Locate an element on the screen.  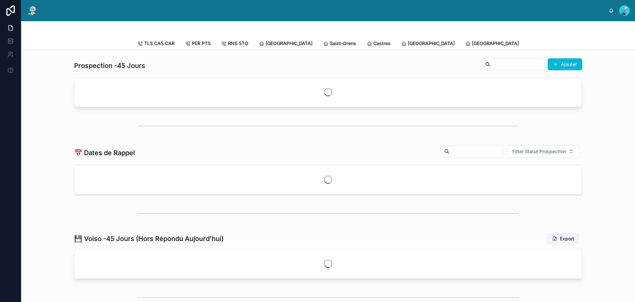
h1: Prospection -45 Jours is located at coordinates (110, 66).